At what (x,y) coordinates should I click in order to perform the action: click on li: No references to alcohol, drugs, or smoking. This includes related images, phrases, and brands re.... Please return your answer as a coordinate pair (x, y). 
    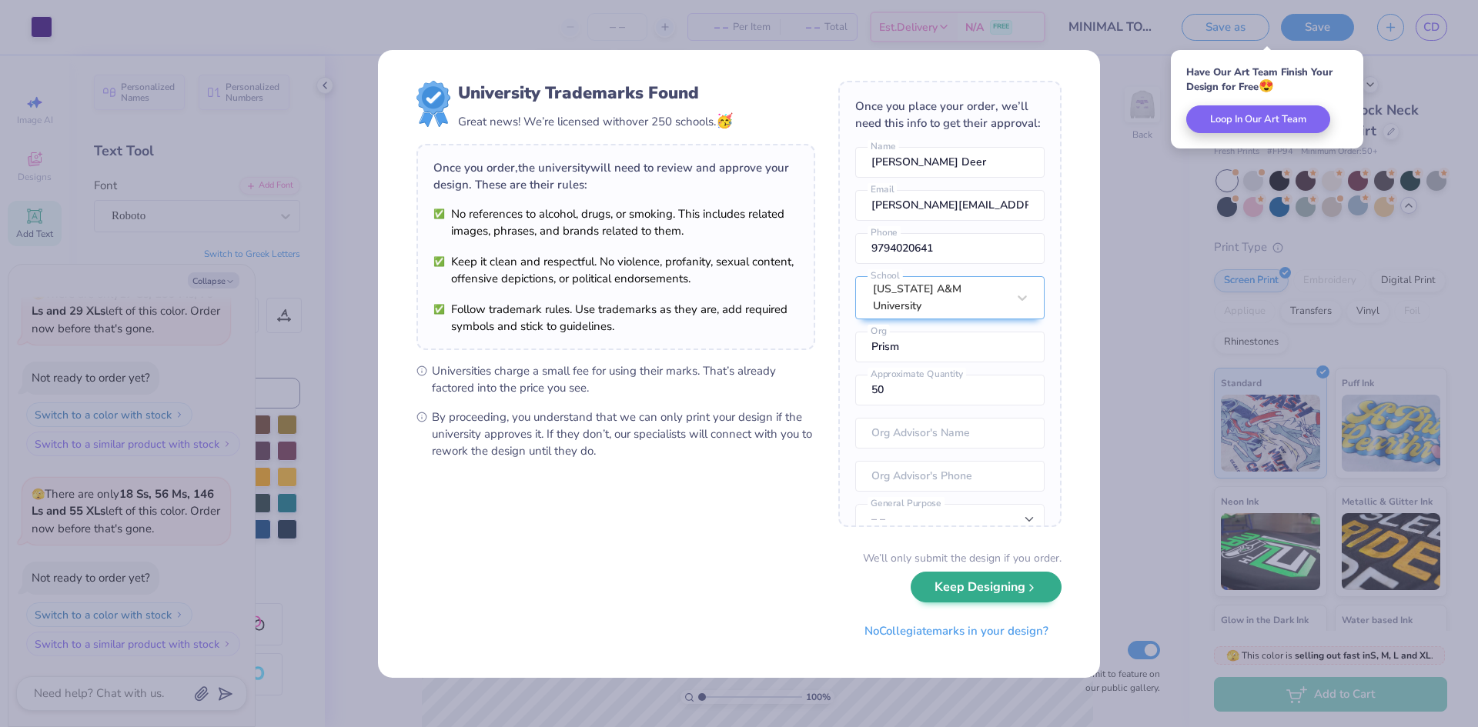
    Looking at the image, I should click on (616, 222).